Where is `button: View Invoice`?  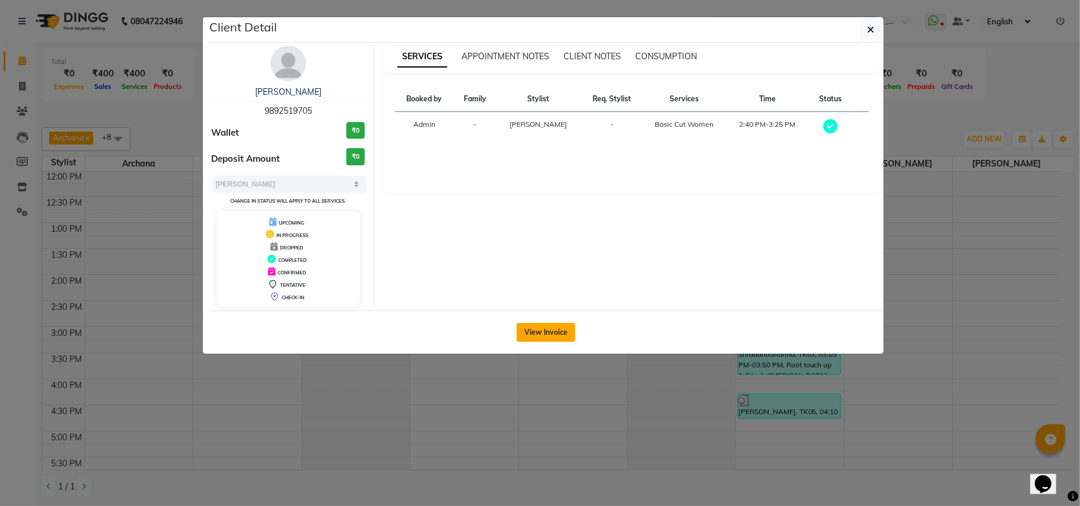
button: View Invoice is located at coordinates (545, 333).